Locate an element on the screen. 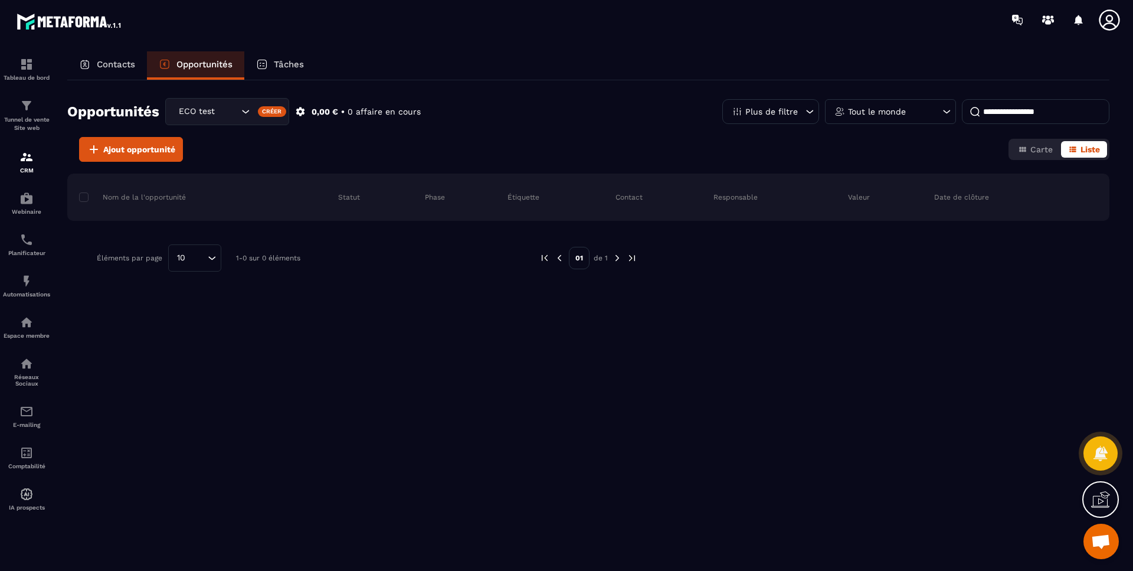  p: 01 is located at coordinates (579, 258).